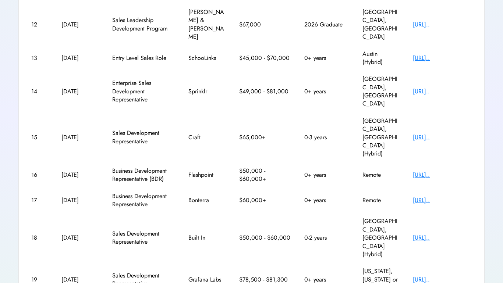 The height and width of the screenshot is (283, 503). What do you see at coordinates (380, 58) in the screenshot?
I see `div: Austin (Hybrid)` at bounding box center [380, 58].